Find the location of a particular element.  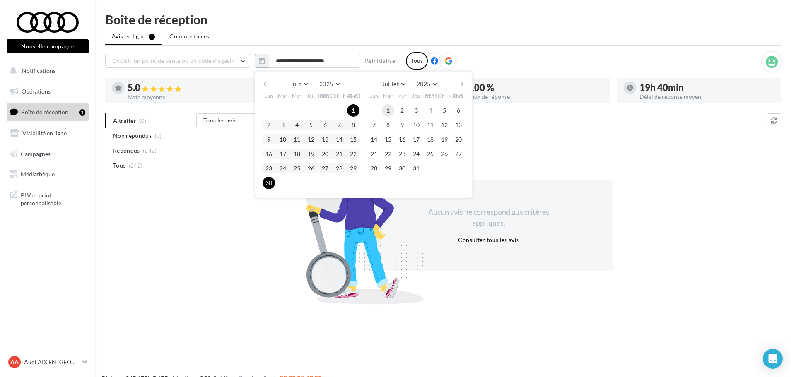

div: 1 is located at coordinates (82, 113).